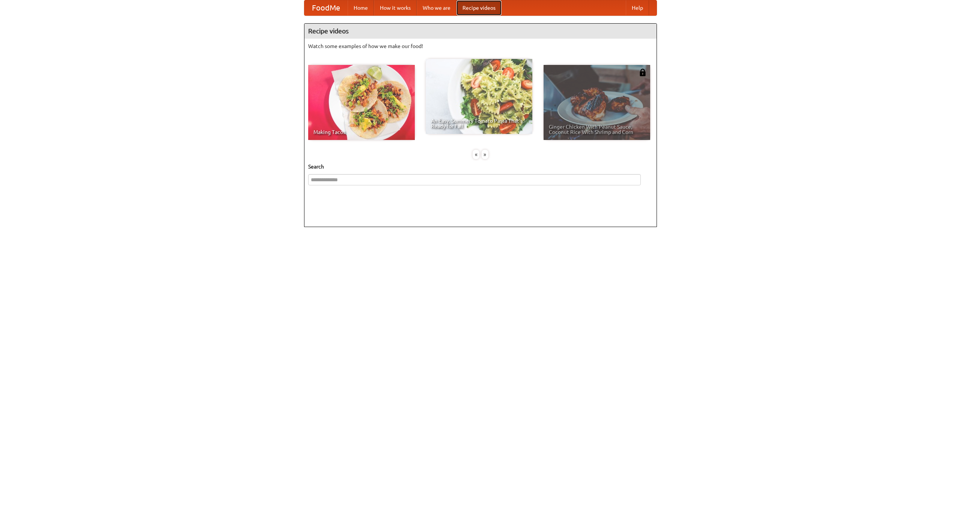  Describe the element at coordinates (436, 8) in the screenshot. I see `a: Who we are` at that location.